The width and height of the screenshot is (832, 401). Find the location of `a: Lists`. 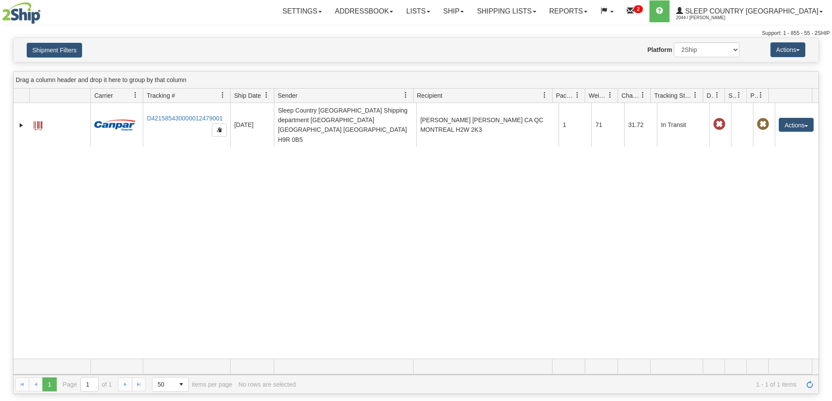

a: Lists is located at coordinates (418, 11).